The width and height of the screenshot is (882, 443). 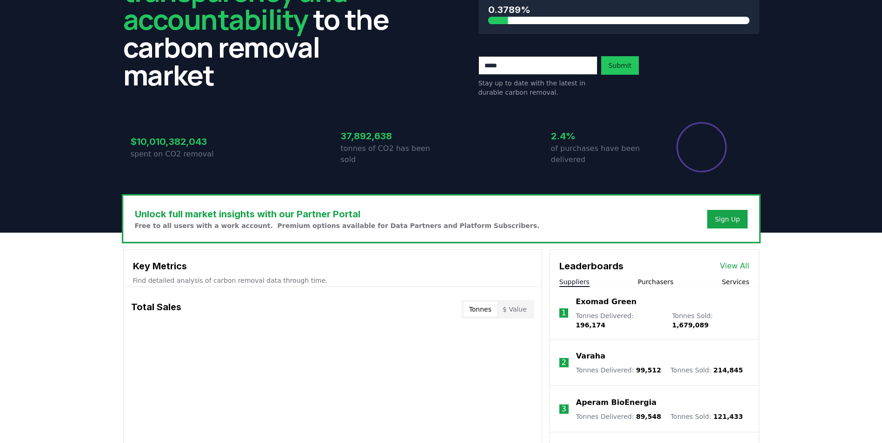 What do you see at coordinates (480, 310) in the screenshot?
I see `button: Tonnes` at bounding box center [480, 310].